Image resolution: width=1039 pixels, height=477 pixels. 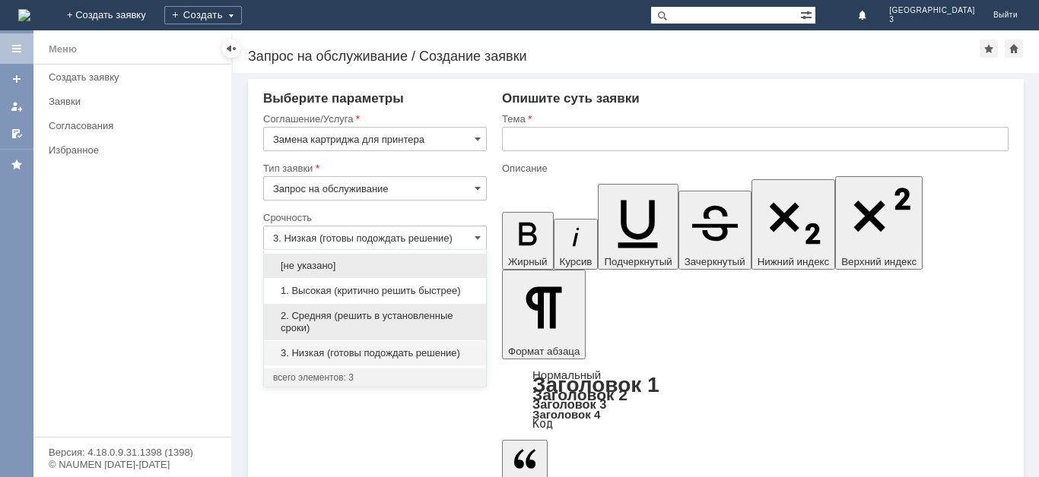 What do you see at coordinates (24, 15) in the screenshot?
I see `a: Перейти на домашнюю страницу` at bounding box center [24, 15].